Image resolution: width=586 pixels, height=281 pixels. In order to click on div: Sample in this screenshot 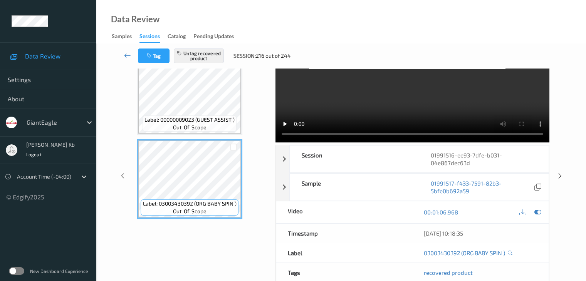, I will do `click(354, 187)`.